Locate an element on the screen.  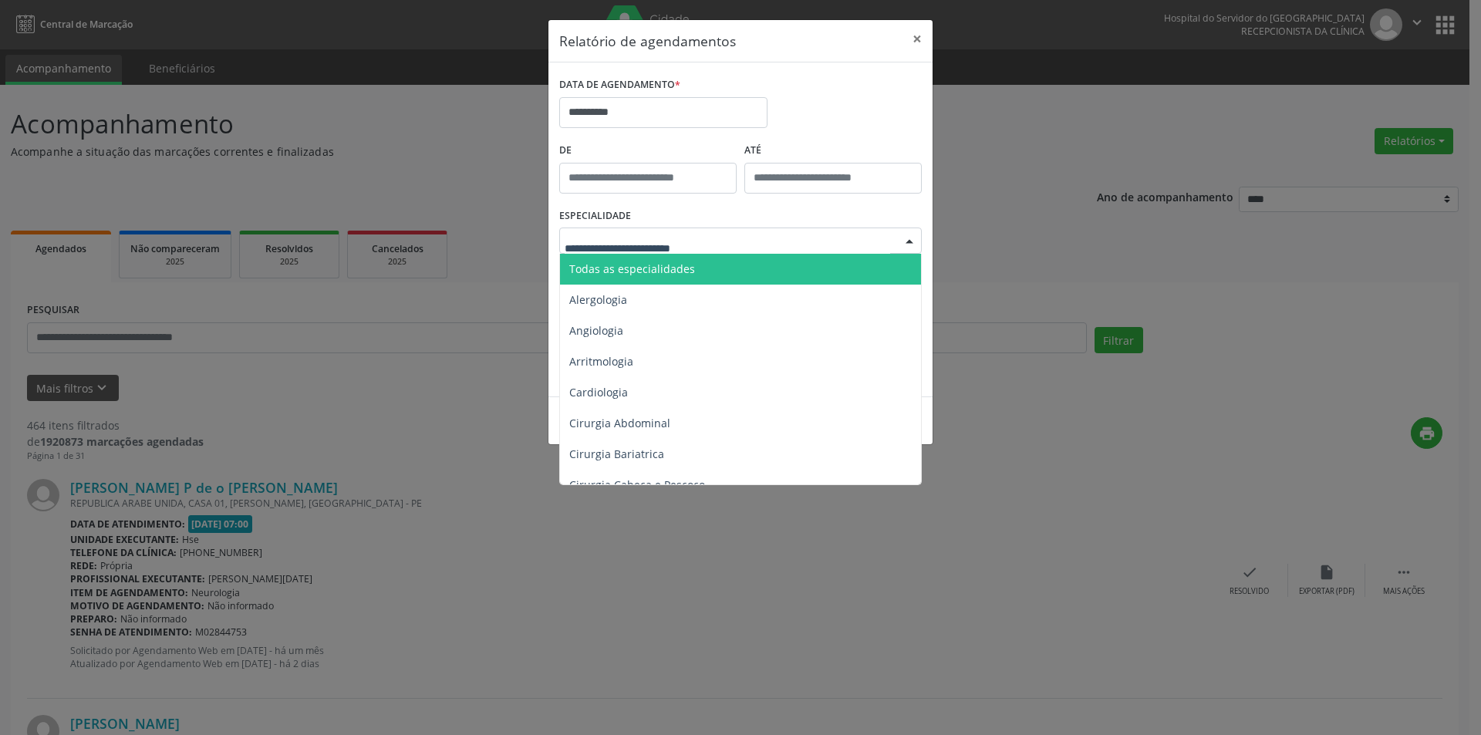
span: Cirurgia Bariatrica is located at coordinates (616, 453).